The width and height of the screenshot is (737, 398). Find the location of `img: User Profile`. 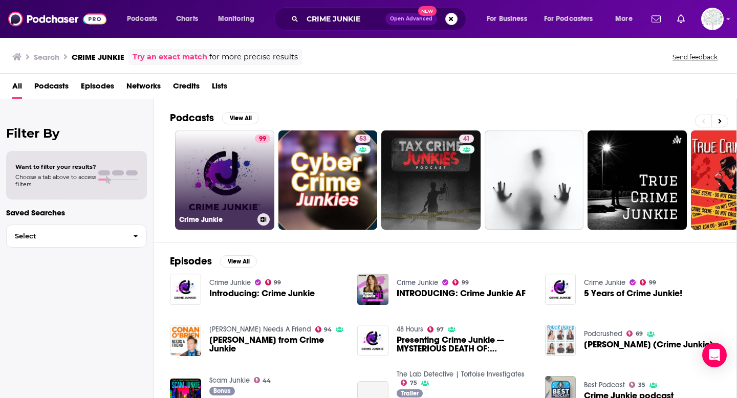

img: User Profile is located at coordinates (712, 19).